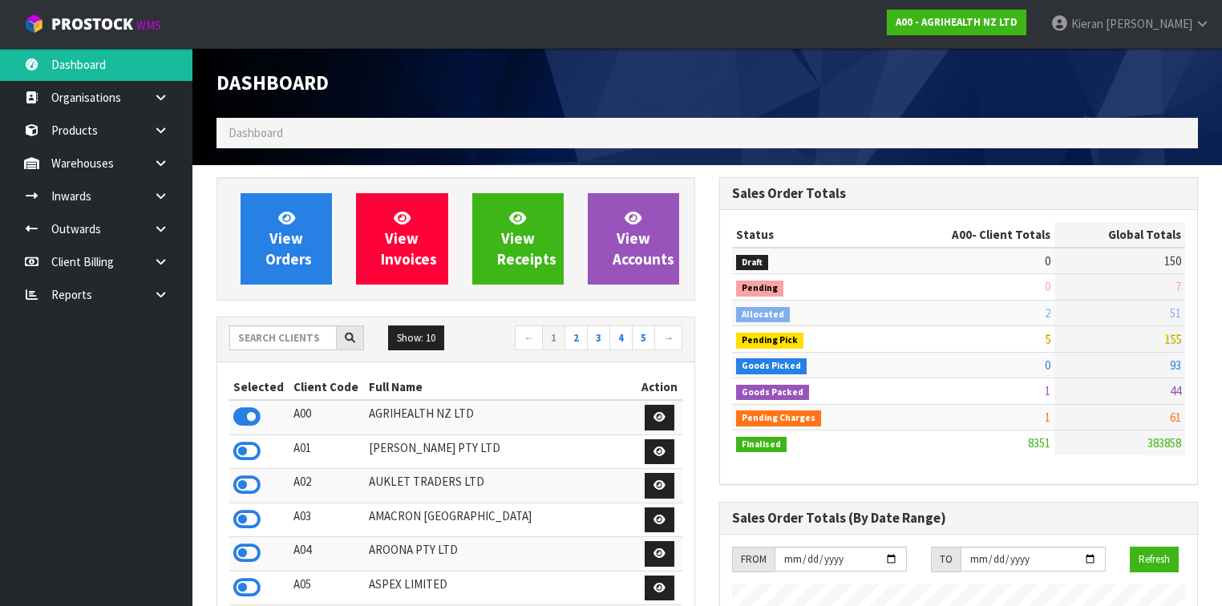  I want to click on td: ASPEX LIMITED, so click(500, 588).